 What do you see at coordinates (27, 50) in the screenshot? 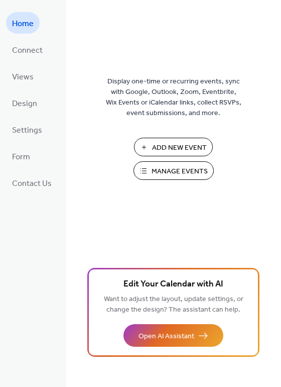
I see `span: Connect` at bounding box center [27, 50].